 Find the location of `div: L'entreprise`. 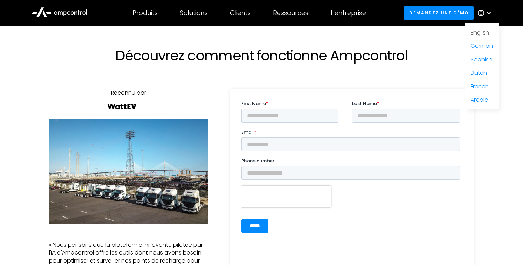

div: L'entreprise is located at coordinates (348, 13).